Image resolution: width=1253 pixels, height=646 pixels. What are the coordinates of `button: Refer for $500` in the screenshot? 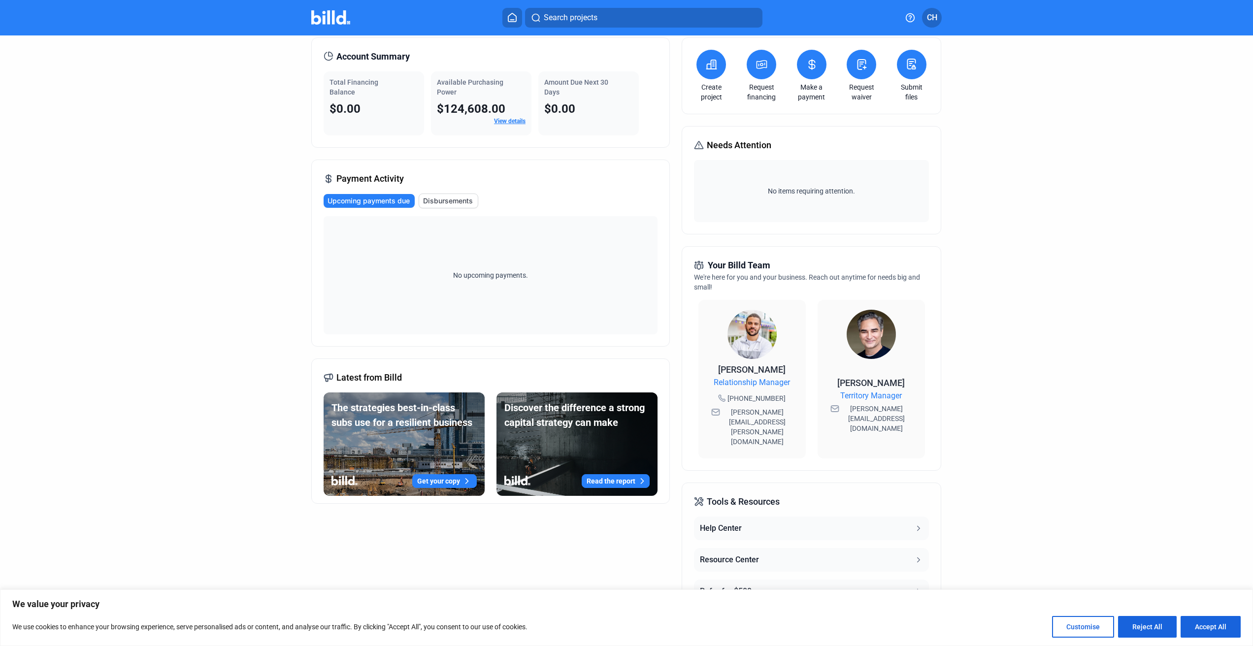 It's located at (811, 592).